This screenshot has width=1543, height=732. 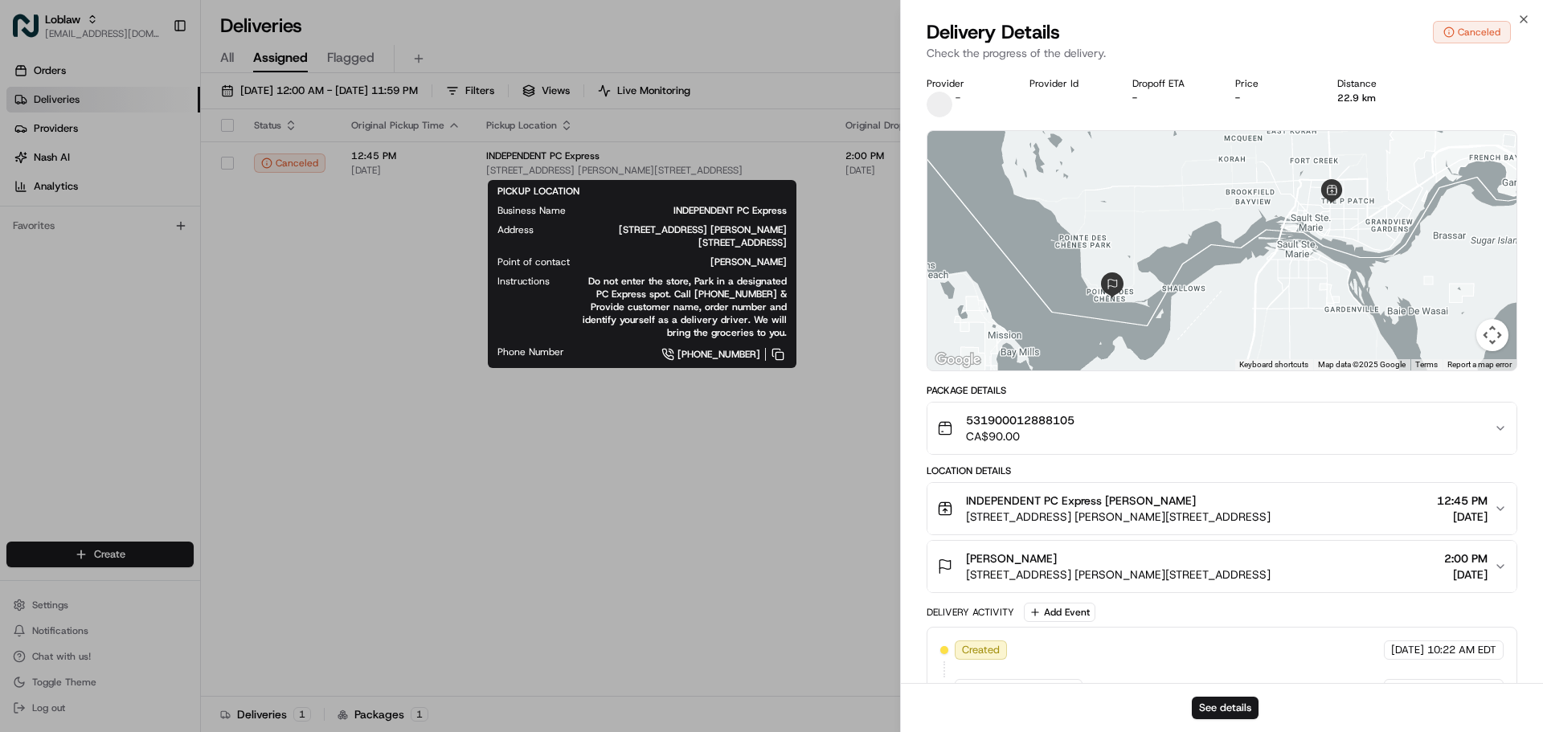 What do you see at coordinates (689, 211) in the screenshot?
I see `span: INDEPENDENT PC Express` at bounding box center [689, 211].